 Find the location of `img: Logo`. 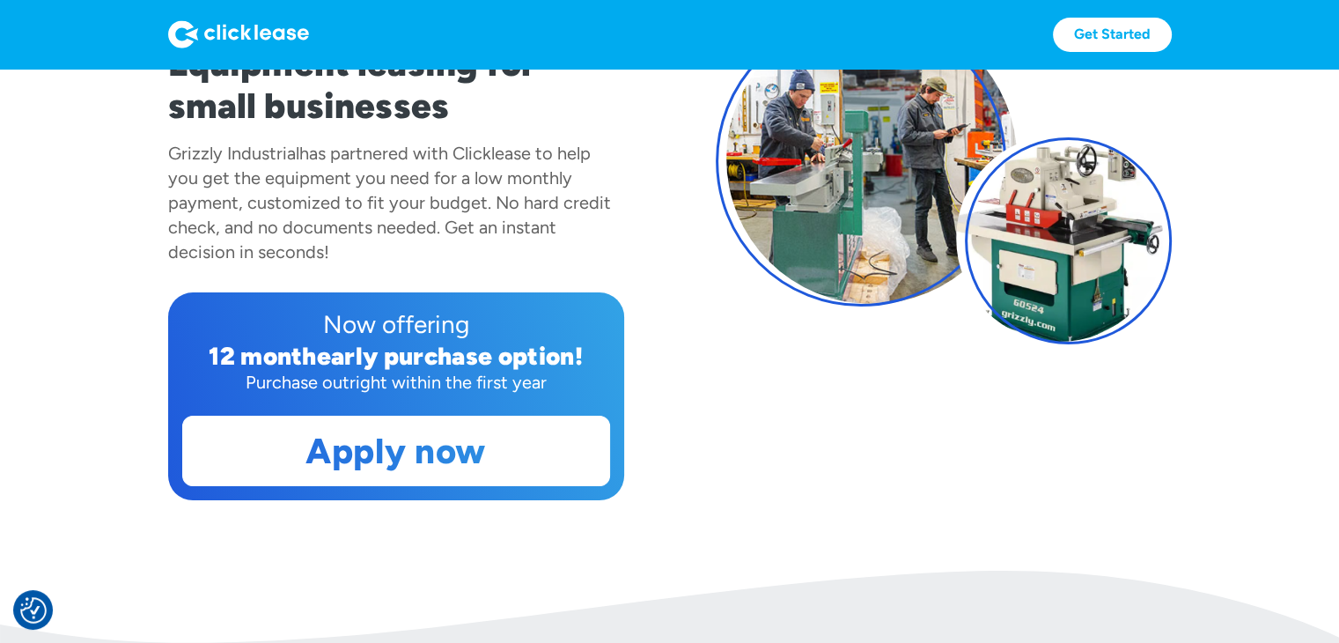

img: Logo is located at coordinates (239, 34).